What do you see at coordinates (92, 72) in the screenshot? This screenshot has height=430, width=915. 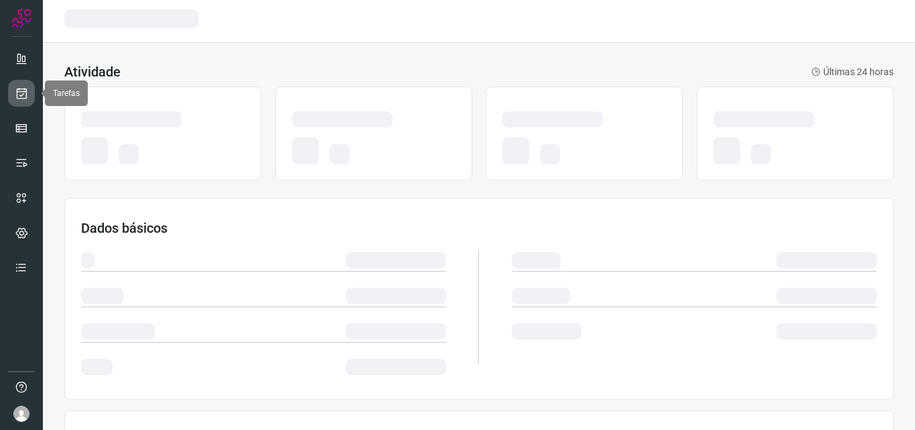 I see `h3: Atividade` at bounding box center [92, 72].